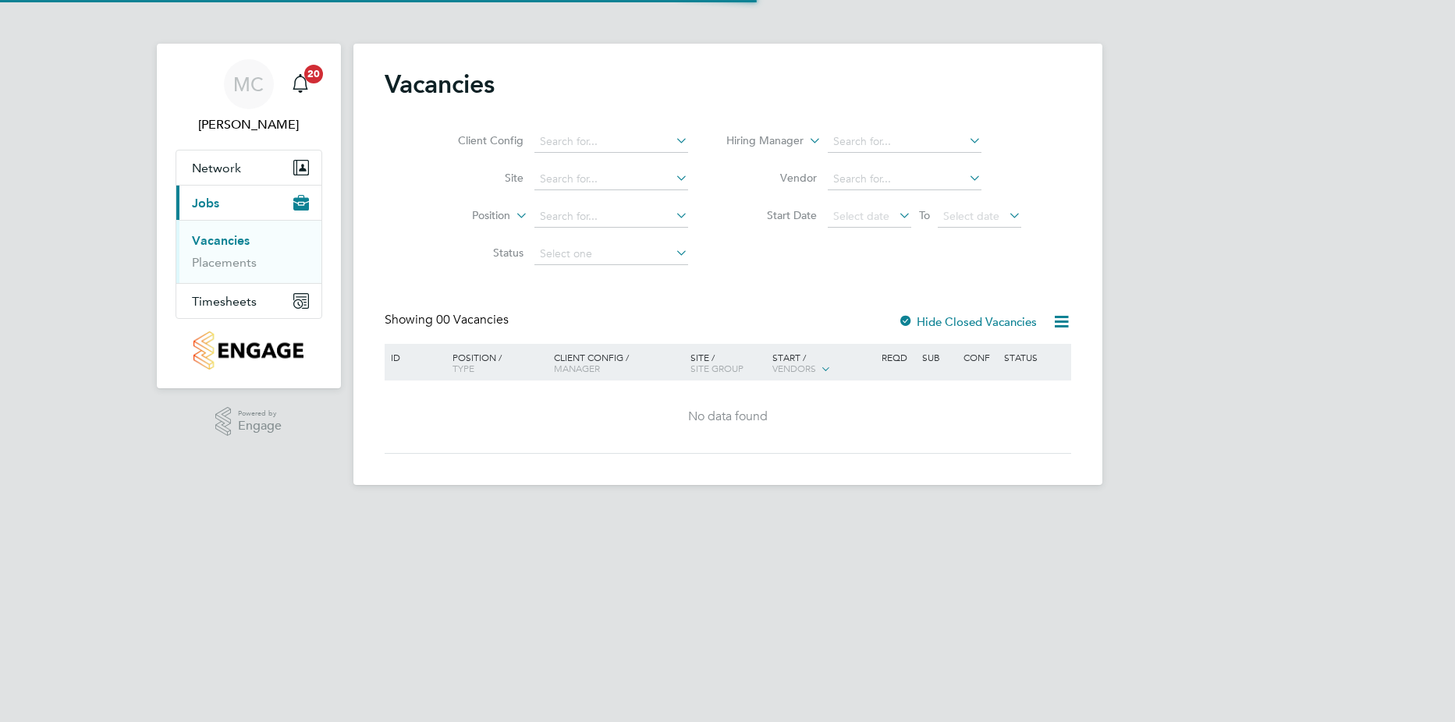  I want to click on label: Start Date, so click(771, 215).